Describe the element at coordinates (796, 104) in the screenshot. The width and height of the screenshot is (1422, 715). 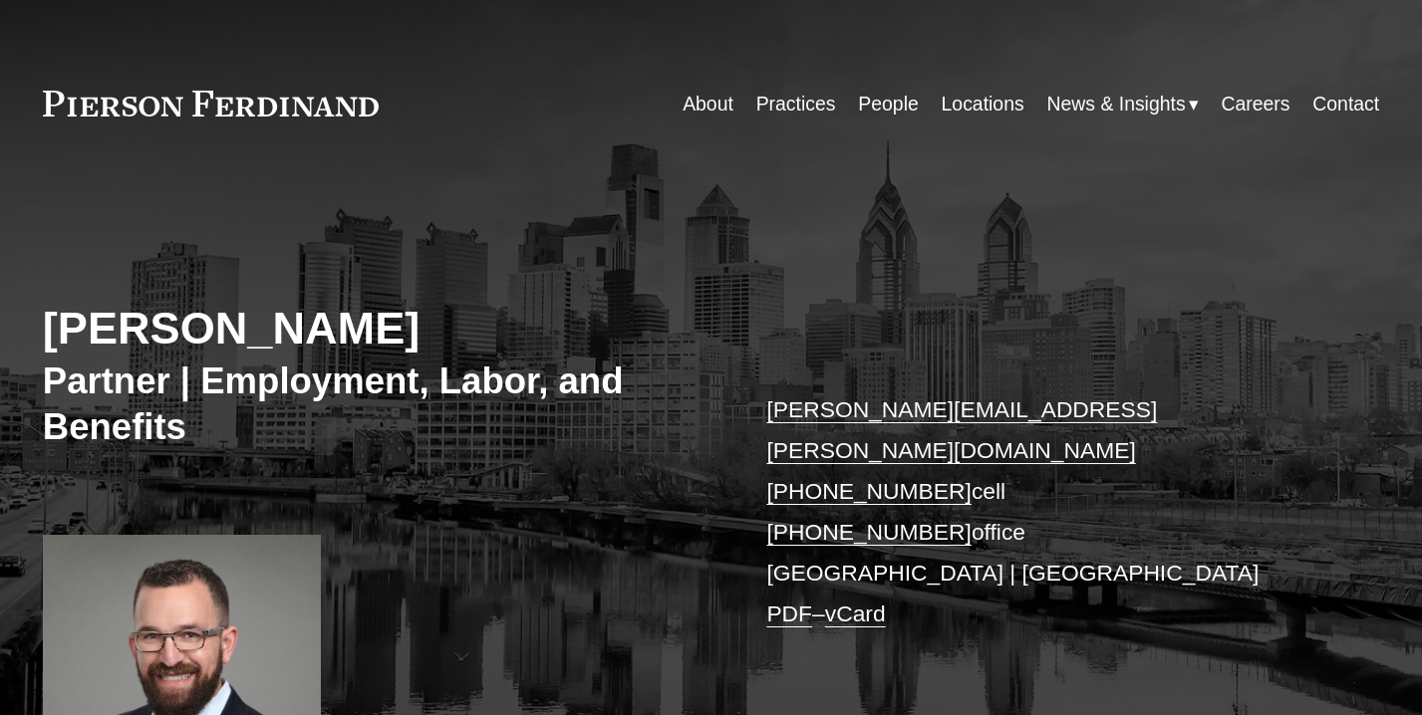
I see `a: Practices` at that location.